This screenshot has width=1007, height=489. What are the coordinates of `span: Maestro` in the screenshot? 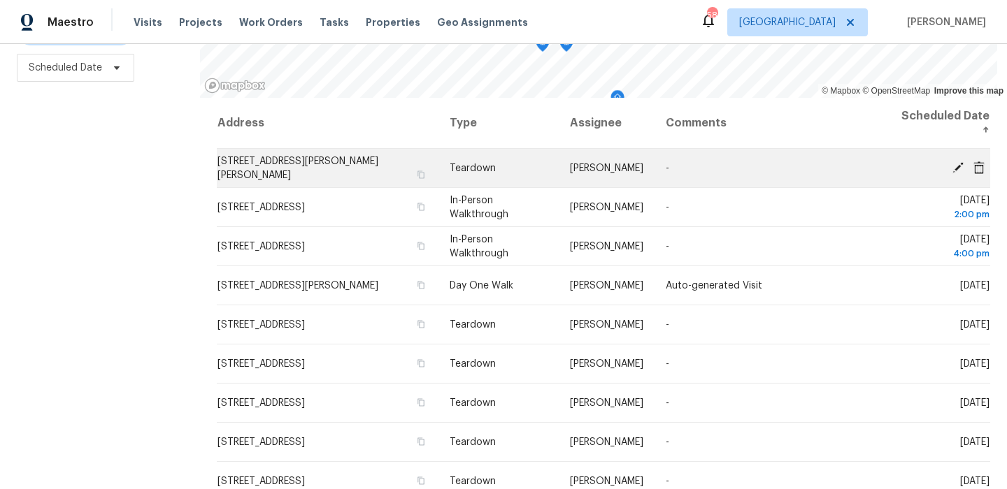 It's located at (71, 22).